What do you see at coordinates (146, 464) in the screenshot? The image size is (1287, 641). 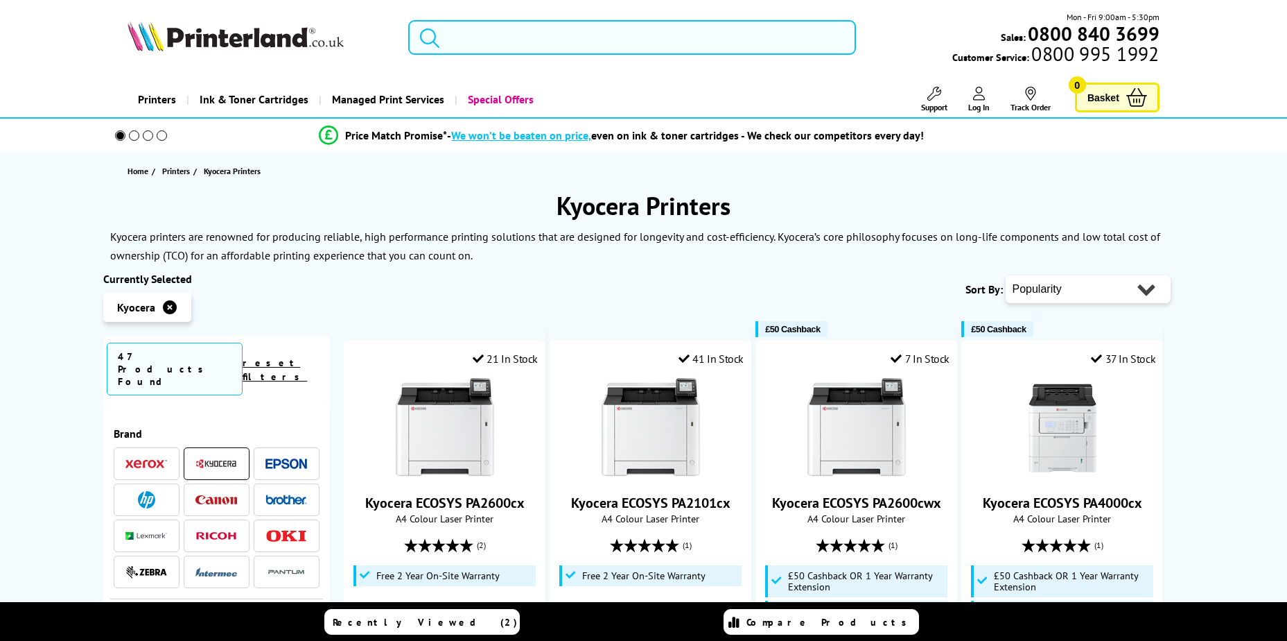 I see `img: Xerox` at bounding box center [146, 464].